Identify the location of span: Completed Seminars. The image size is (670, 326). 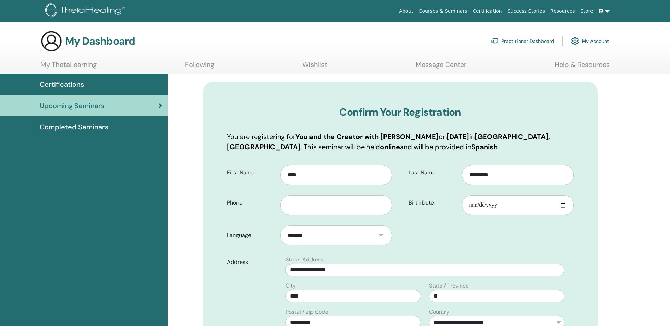
(74, 127).